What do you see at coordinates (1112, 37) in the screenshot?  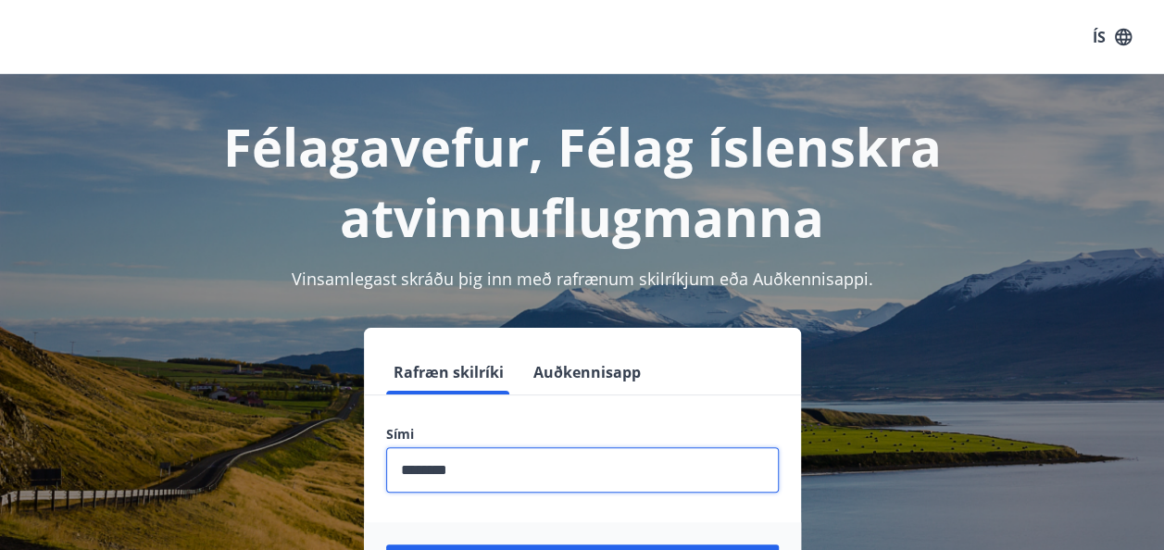 I see `button: ÍS` at bounding box center [1112, 37].